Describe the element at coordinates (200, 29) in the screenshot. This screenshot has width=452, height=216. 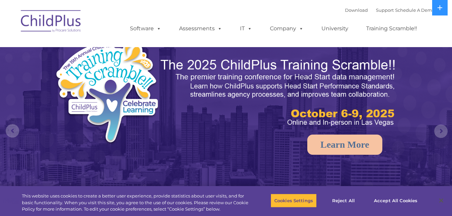
I see `a: Assessments` at that location.